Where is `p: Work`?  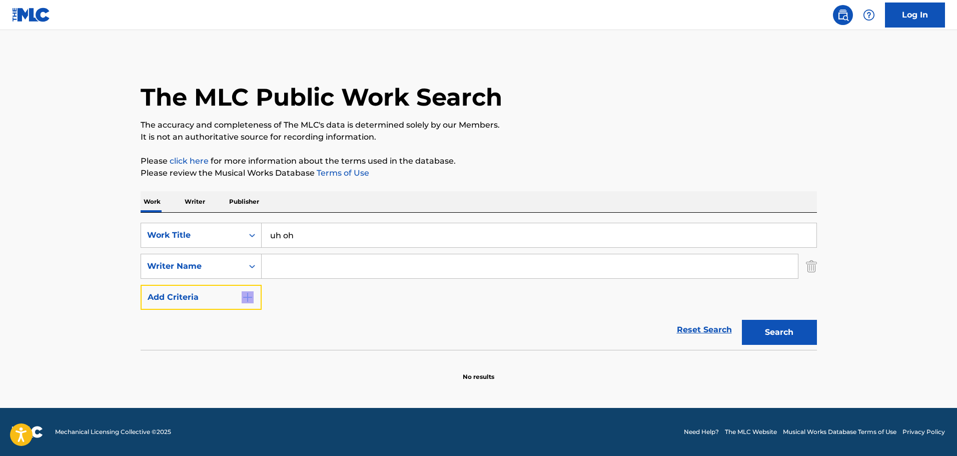
p: Work is located at coordinates (152, 202).